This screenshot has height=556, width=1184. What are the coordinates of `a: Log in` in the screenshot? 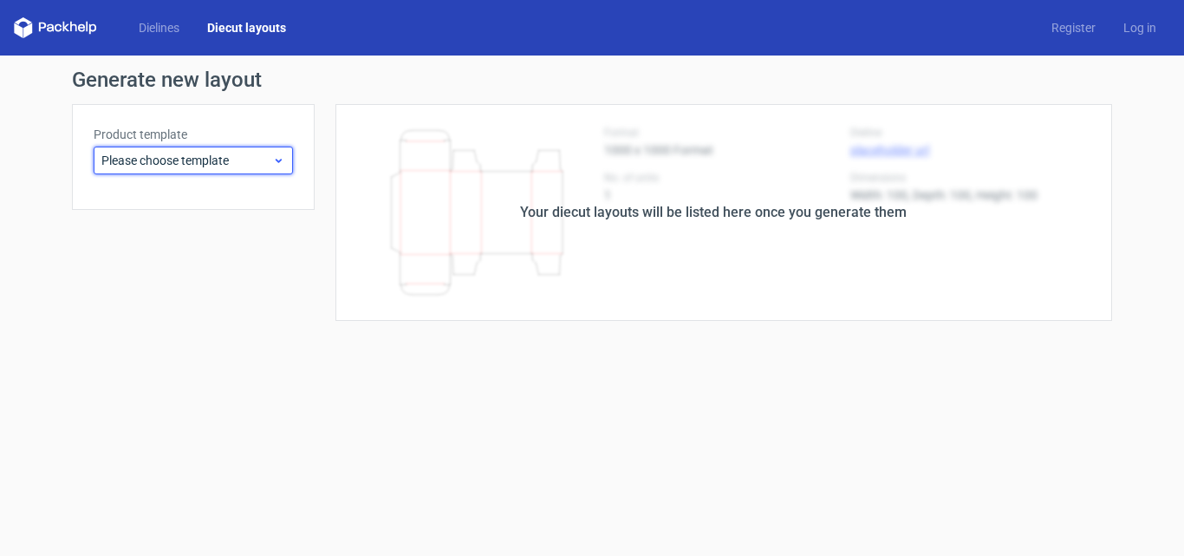 It's located at (1140, 28).